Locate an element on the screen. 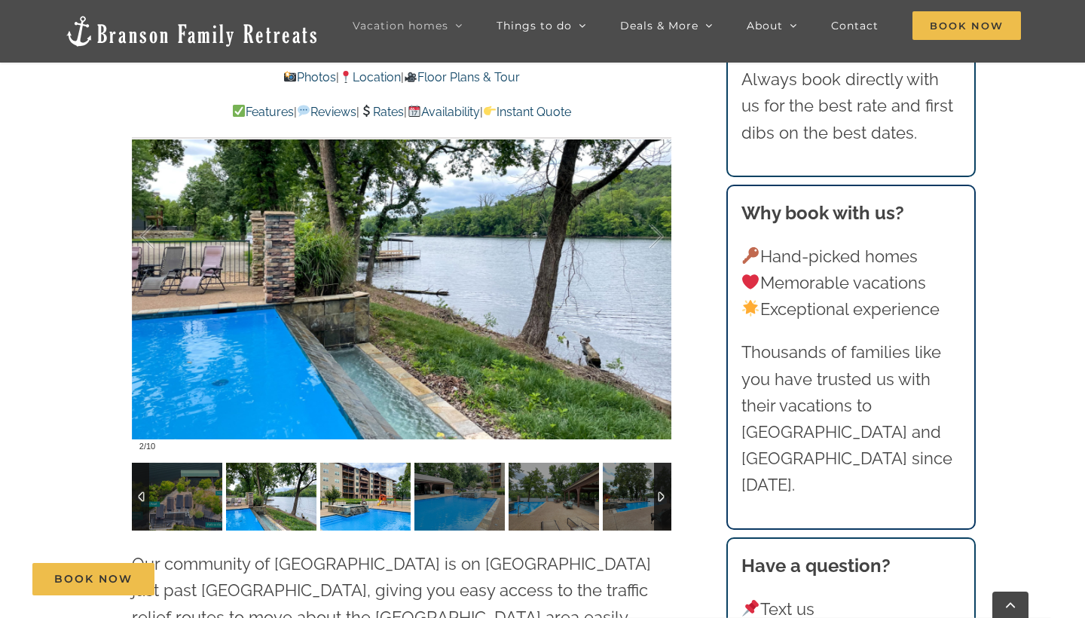 Image resolution: width=1085 pixels, height=618 pixels. p: Hand-picked homes Memorable vacations Exceptional experience is located at coordinates (851, 283).